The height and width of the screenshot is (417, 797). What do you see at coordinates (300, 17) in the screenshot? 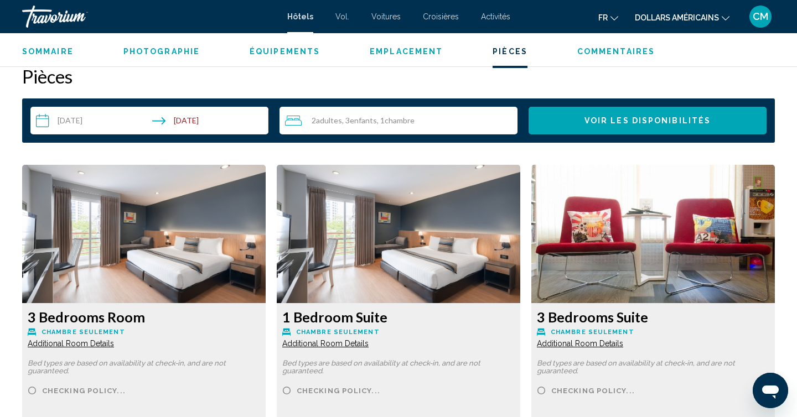
I see `a: Hôtels` at bounding box center [300, 17].